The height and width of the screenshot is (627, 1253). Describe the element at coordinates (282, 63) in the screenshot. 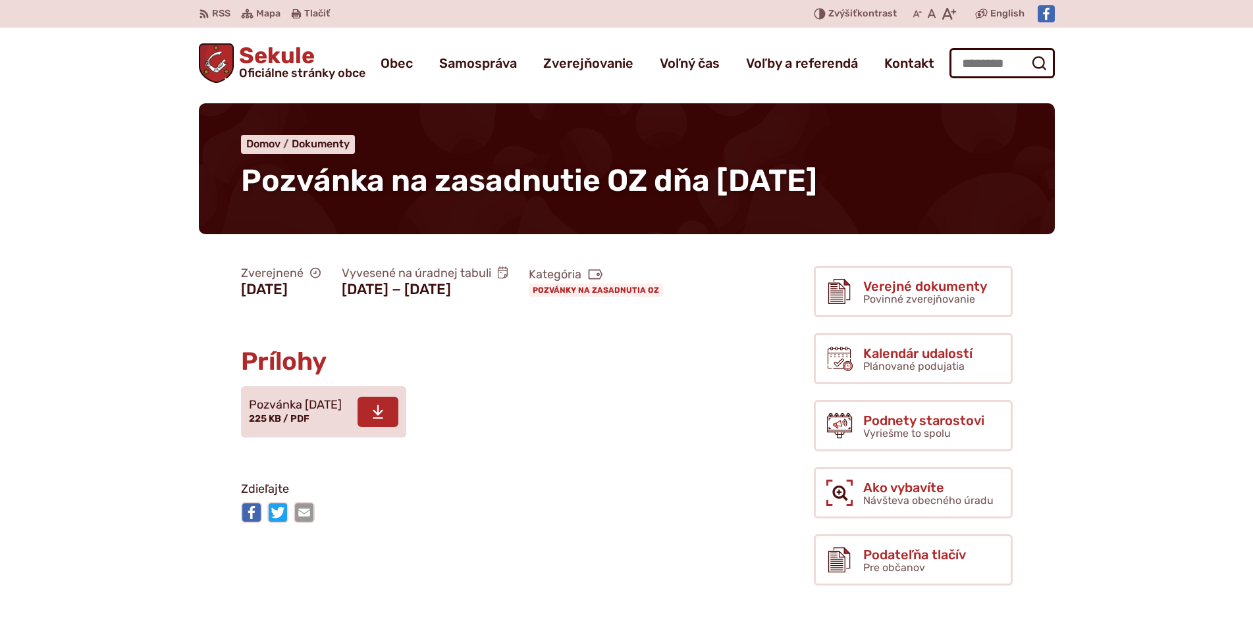

I see `a: Logo Sekule, prejsť na domovskú stránku.` at that location.